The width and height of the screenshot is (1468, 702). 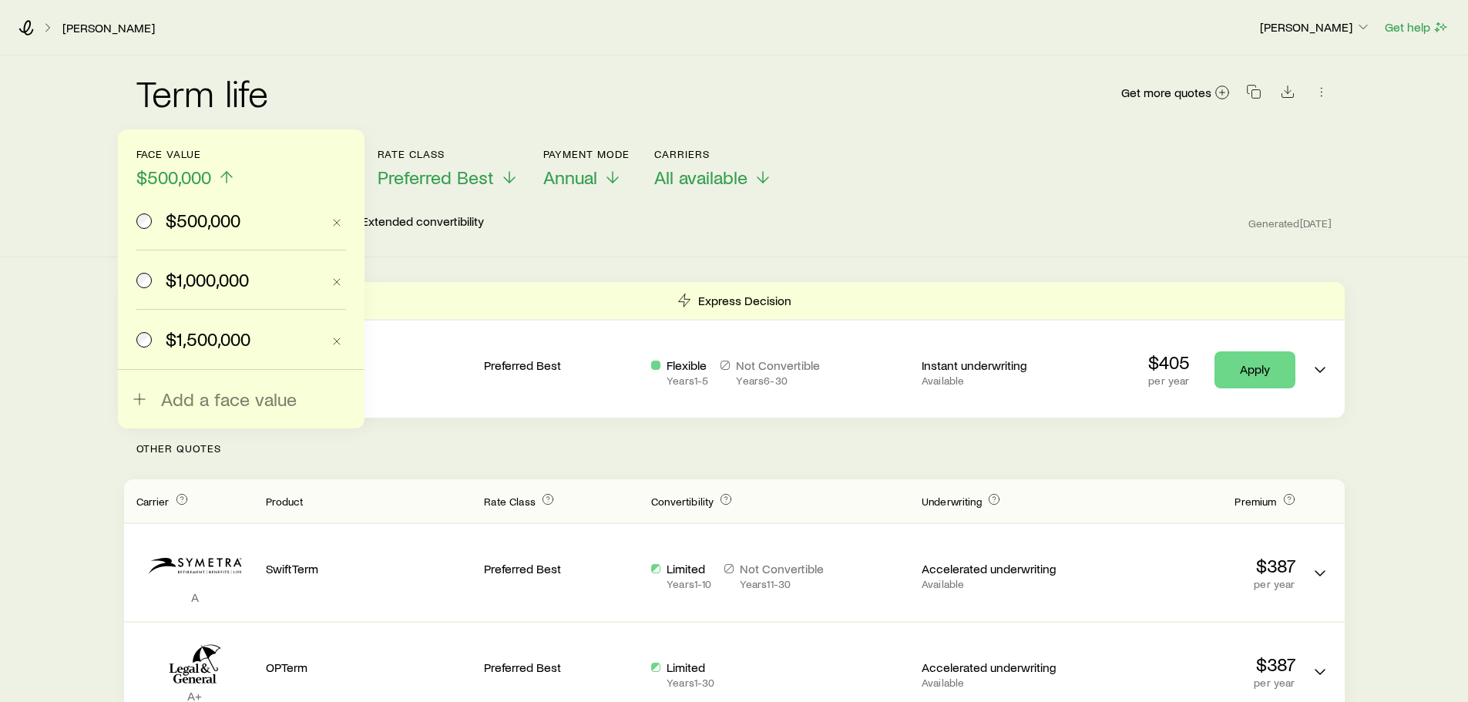 I want to click on p: A, so click(x=195, y=597).